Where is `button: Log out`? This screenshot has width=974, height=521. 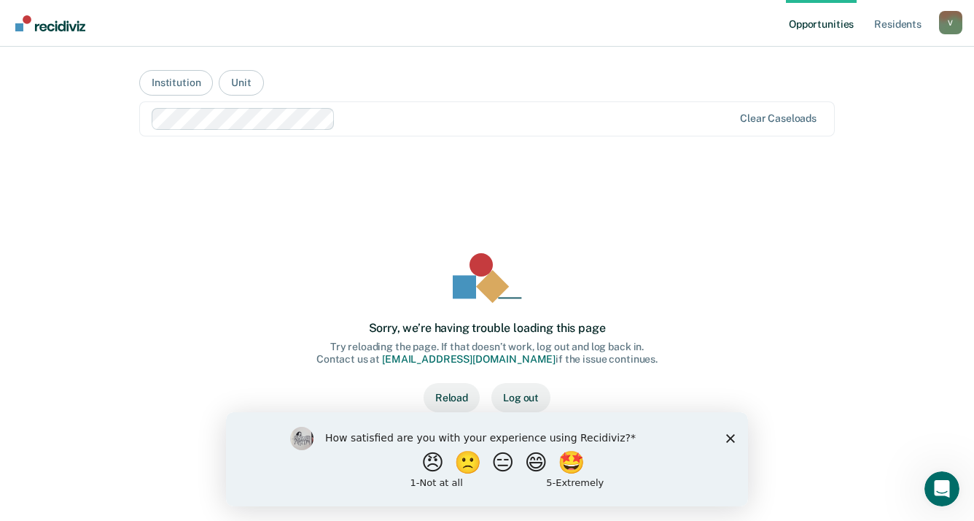 button: Log out is located at coordinates (521, 397).